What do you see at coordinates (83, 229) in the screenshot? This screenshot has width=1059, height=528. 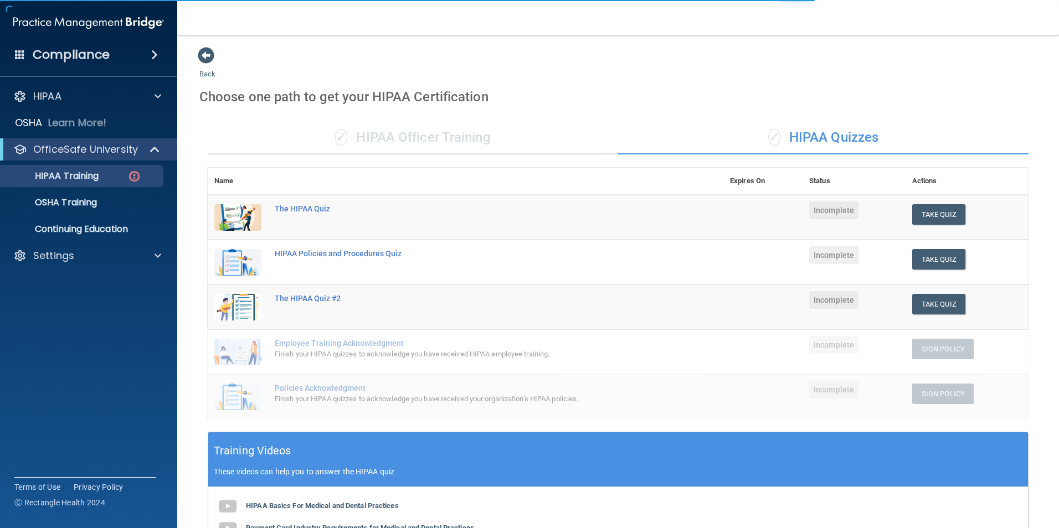 I see `p: Continuing Education` at bounding box center [83, 229].